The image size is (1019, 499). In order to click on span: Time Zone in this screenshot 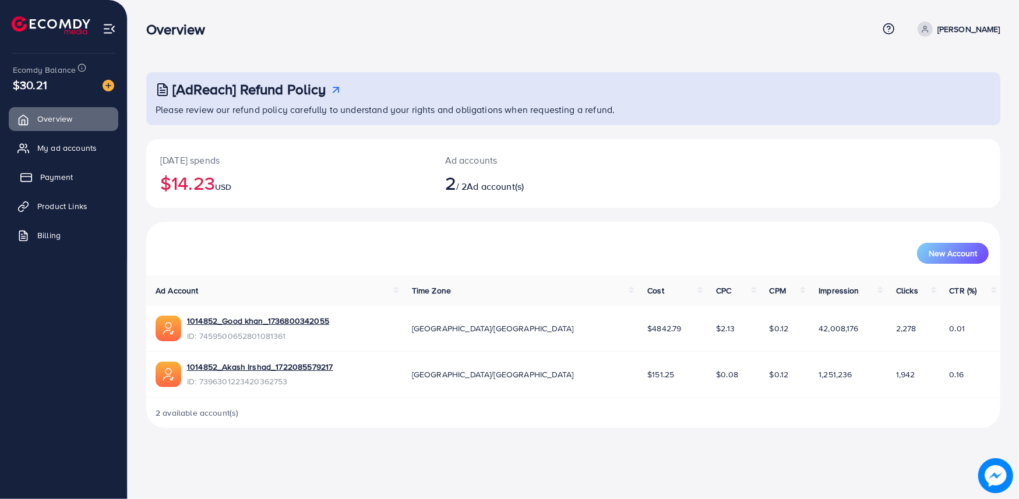, I will do `click(431, 291)`.